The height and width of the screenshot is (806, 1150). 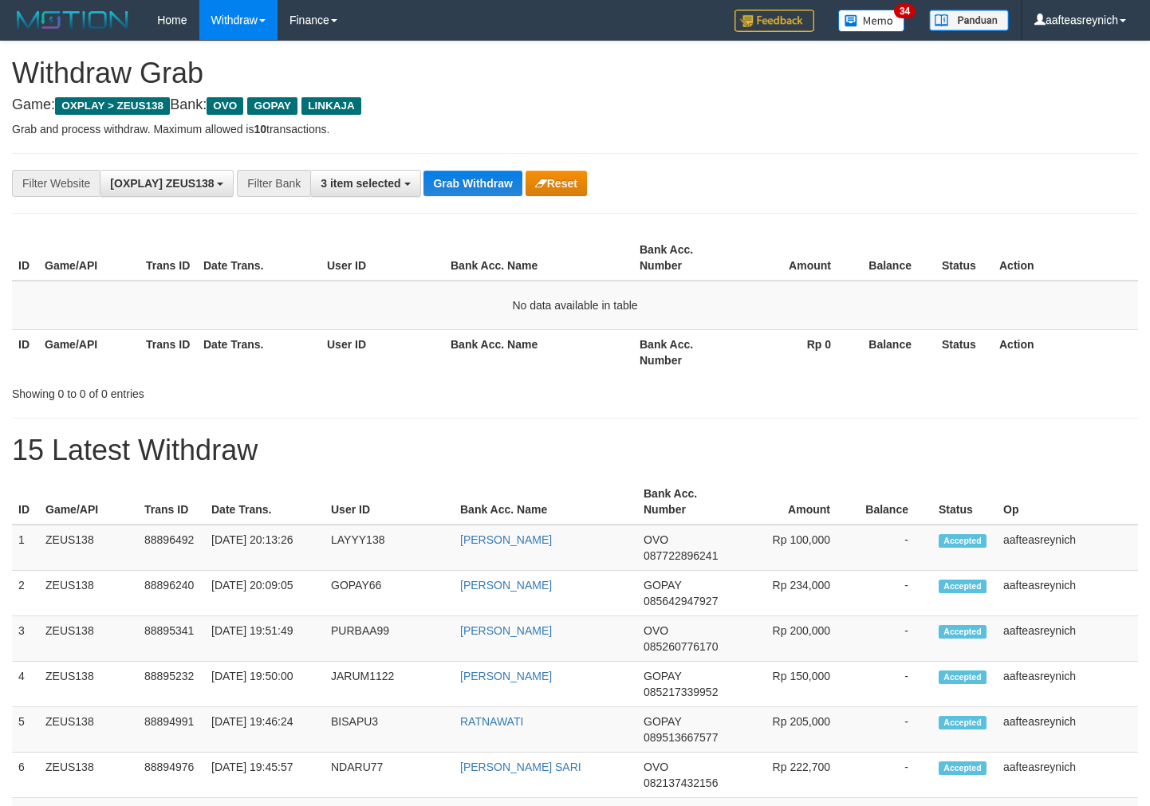 What do you see at coordinates (56, 183) in the screenshot?
I see `div: Filter Website` at bounding box center [56, 183].